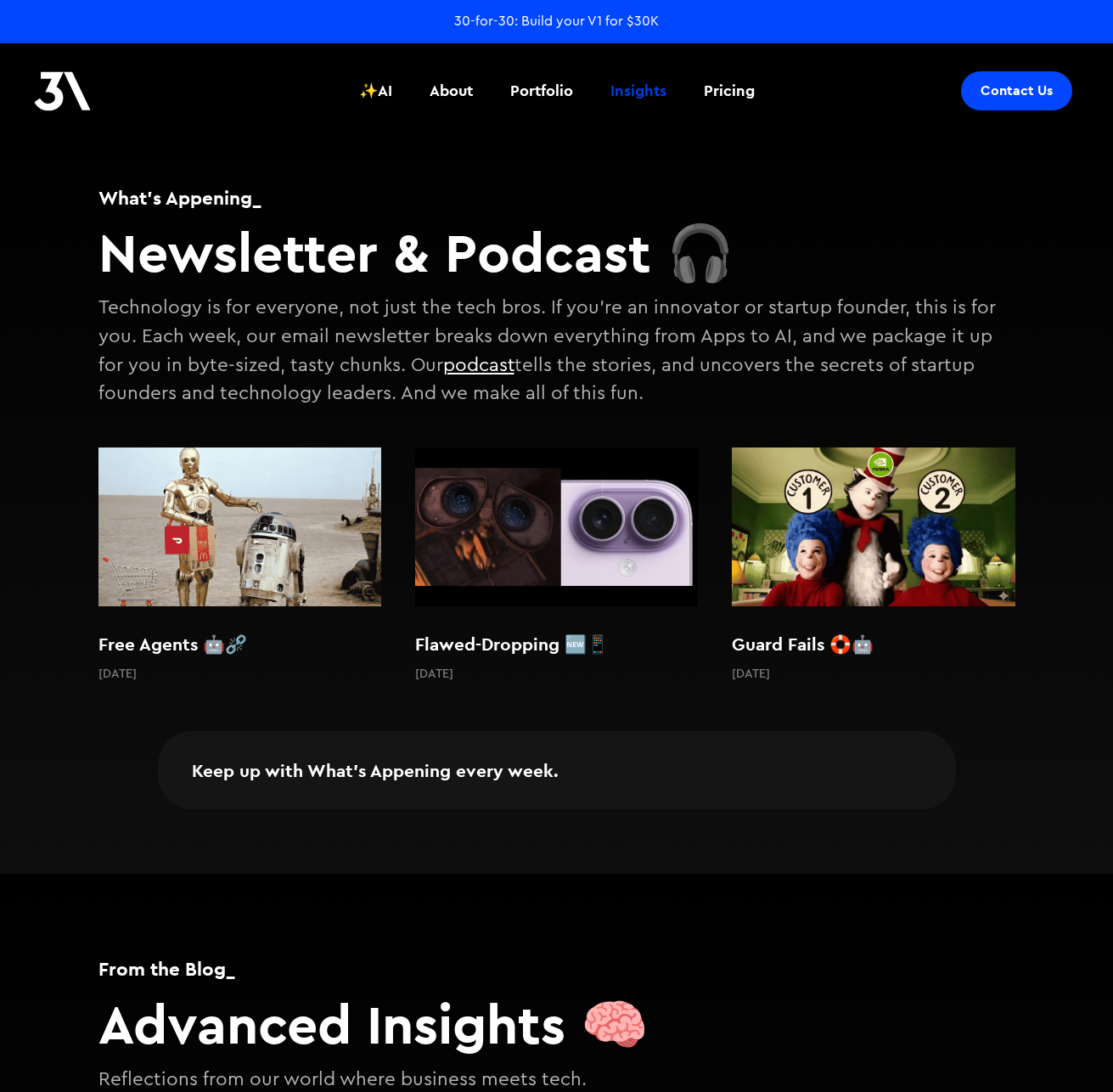 This screenshot has width=1113, height=1092. I want to click on div: ✨AI, so click(375, 91).